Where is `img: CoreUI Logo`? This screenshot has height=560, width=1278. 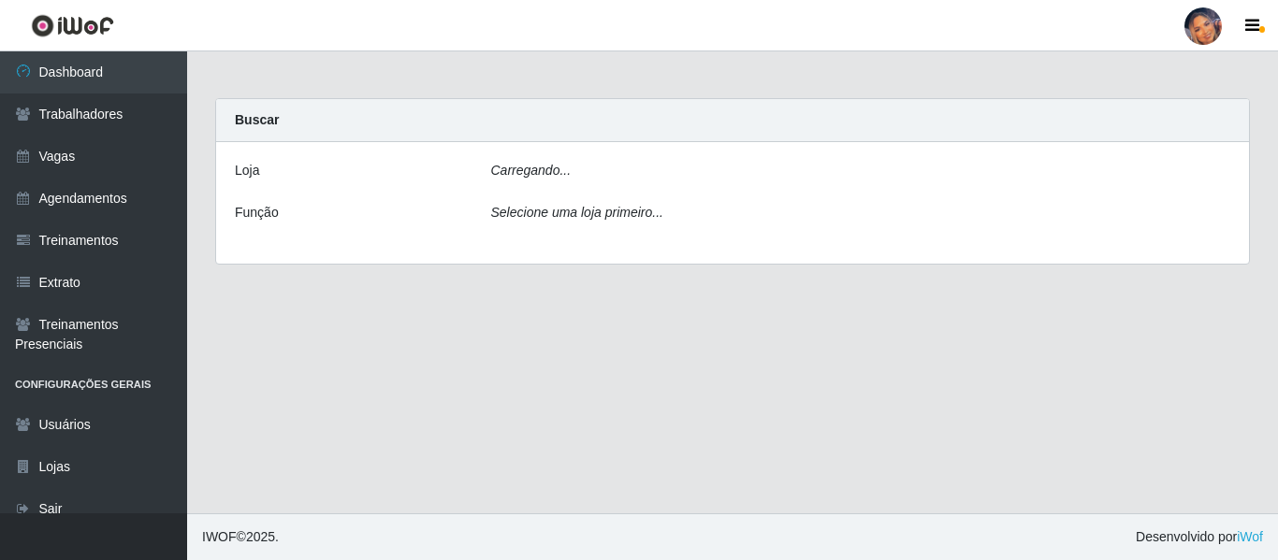 img: CoreUI Logo is located at coordinates (72, 25).